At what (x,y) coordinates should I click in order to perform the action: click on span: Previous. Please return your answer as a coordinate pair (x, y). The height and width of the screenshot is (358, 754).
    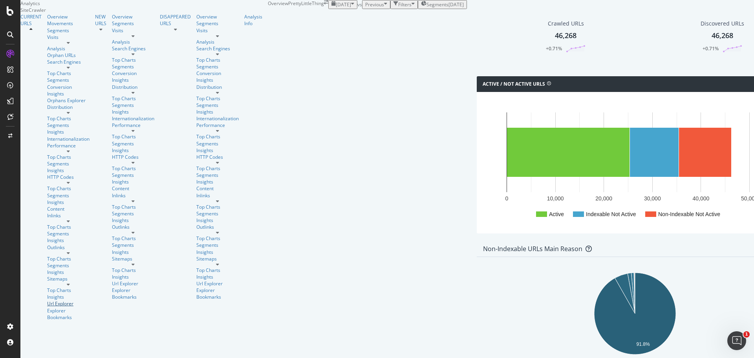
    Looking at the image, I should click on (374, 4).